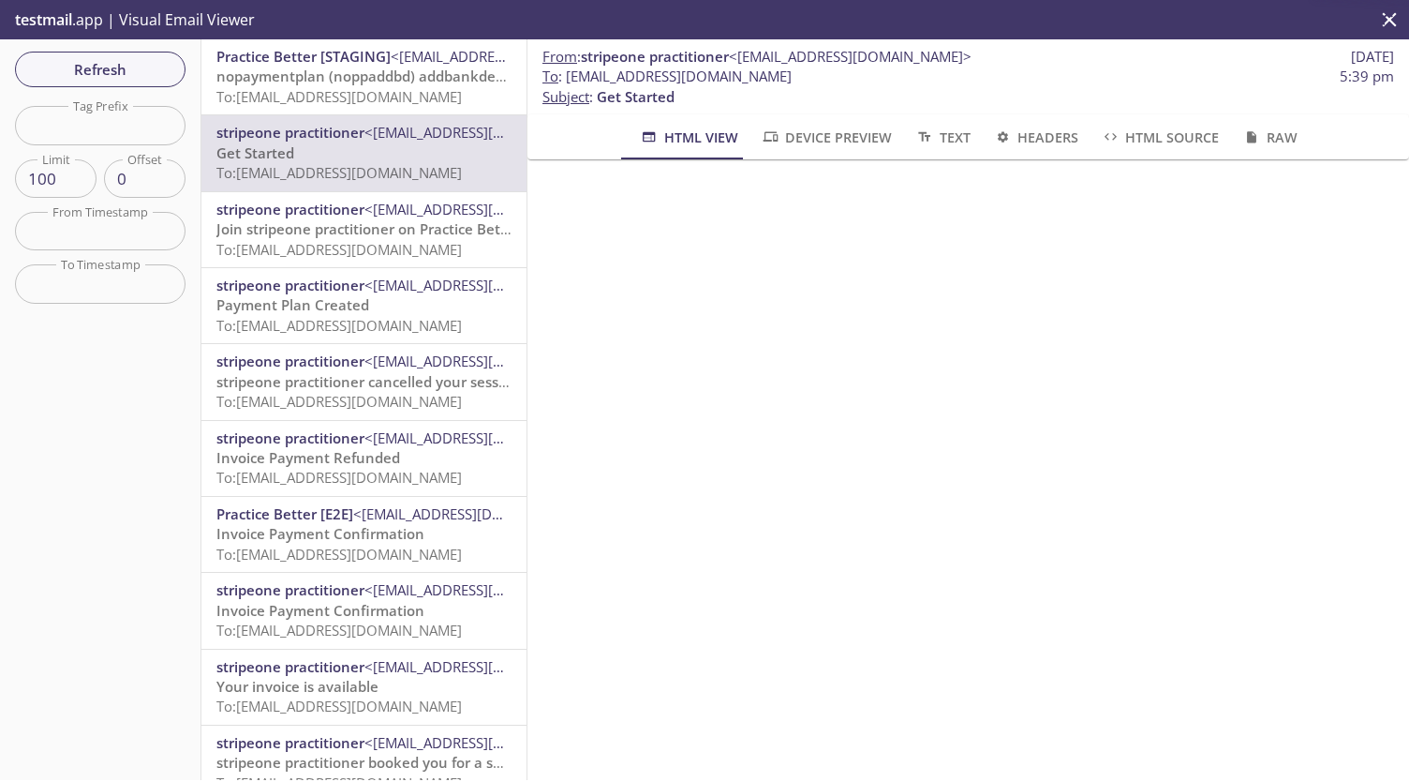 The image size is (1409, 782). What do you see at coordinates (1269, 137) in the screenshot?
I see `span: Raw` at bounding box center [1269, 137].